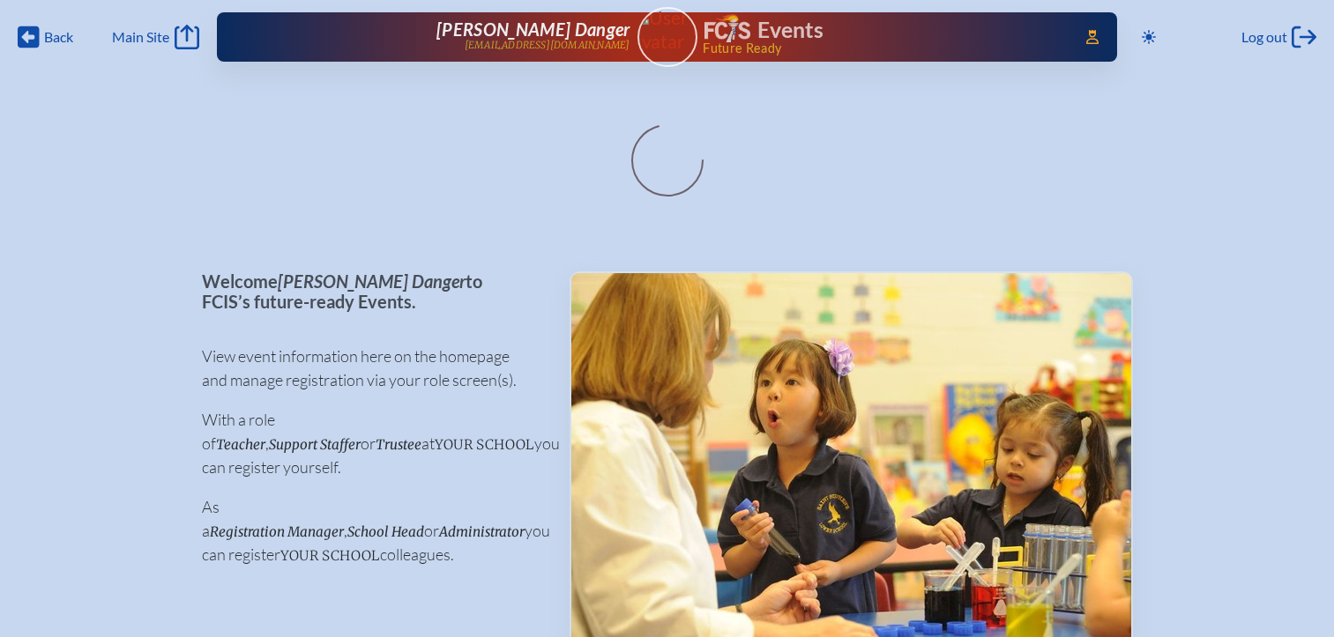 The height and width of the screenshot is (637, 1334). I want to click on span: Administrator, so click(481, 532).